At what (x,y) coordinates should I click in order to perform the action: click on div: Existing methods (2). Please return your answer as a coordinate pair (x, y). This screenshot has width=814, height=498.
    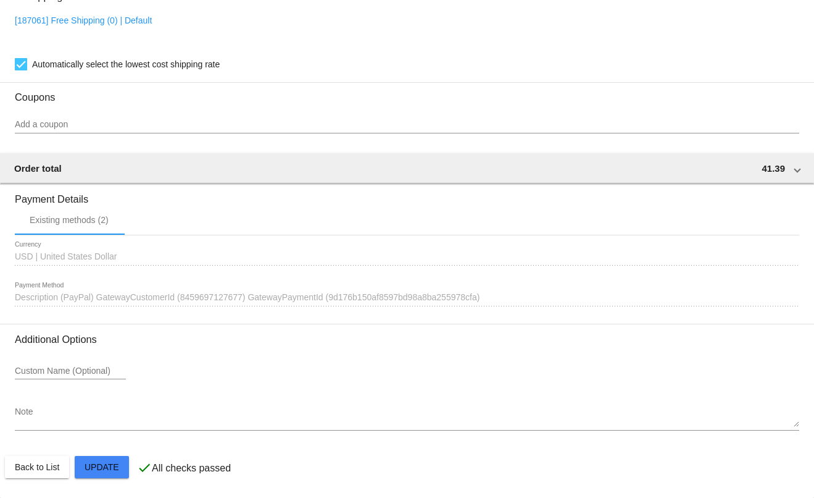
    Looking at the image, I should click on (69, 220).